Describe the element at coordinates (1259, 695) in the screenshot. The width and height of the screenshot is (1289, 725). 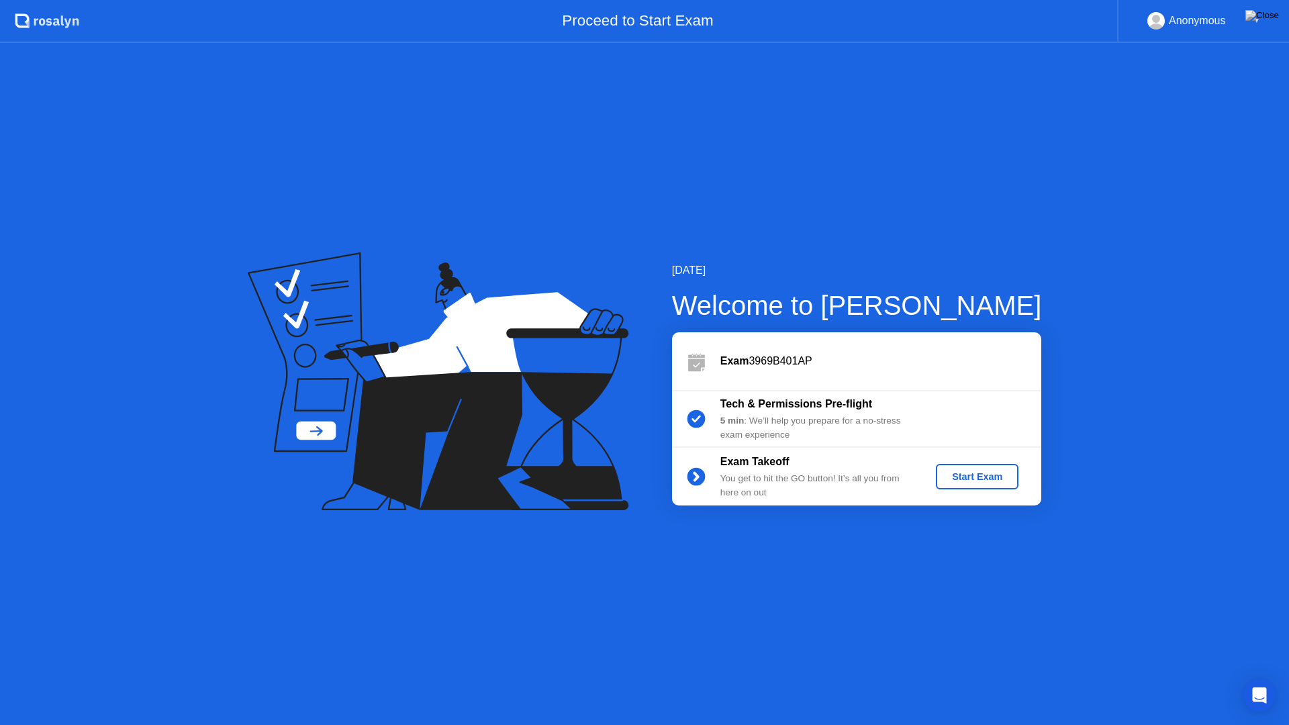
I see `div: Open Intercom Messenger` at that location.